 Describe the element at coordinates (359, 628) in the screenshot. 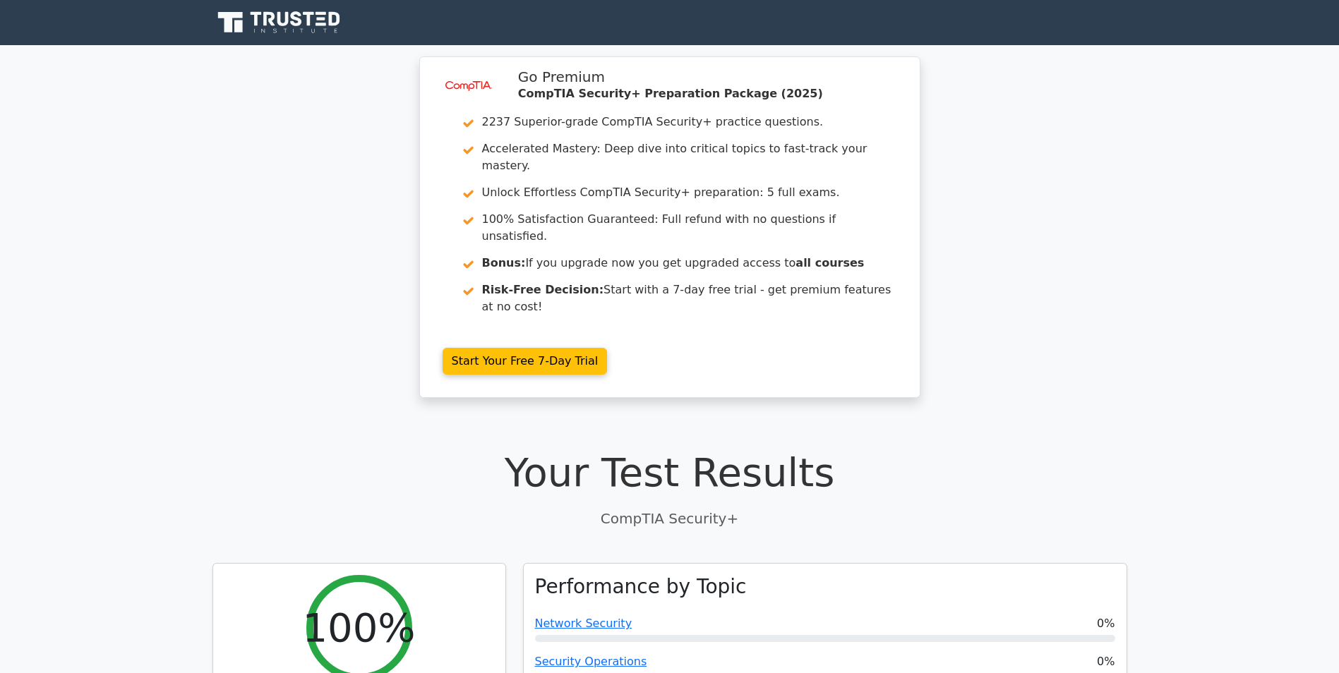

I see `h2: 100%` at that location.